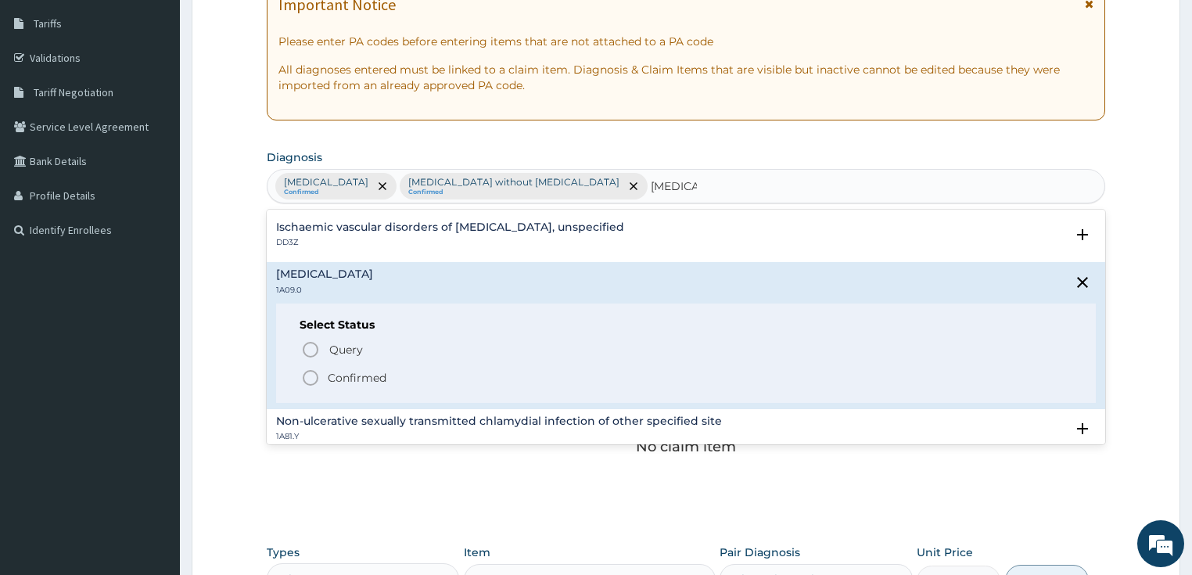 The height and width of the screenshot is (575, 1192). What do you see at coordinates (477, 552) in the screenshot?
I see `label: Item` at bounding box center [477, 552].